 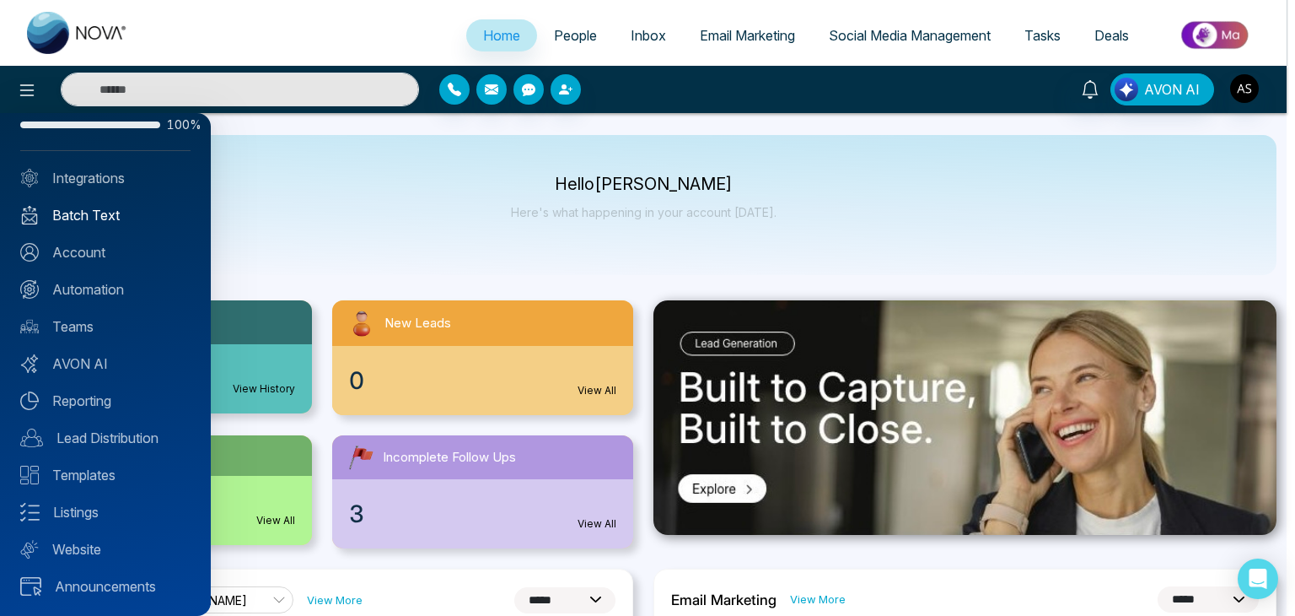 What do you see at coordinates (105, 512) in the screenshot?
I see `a: Listings` at bounding box center [105, 512].